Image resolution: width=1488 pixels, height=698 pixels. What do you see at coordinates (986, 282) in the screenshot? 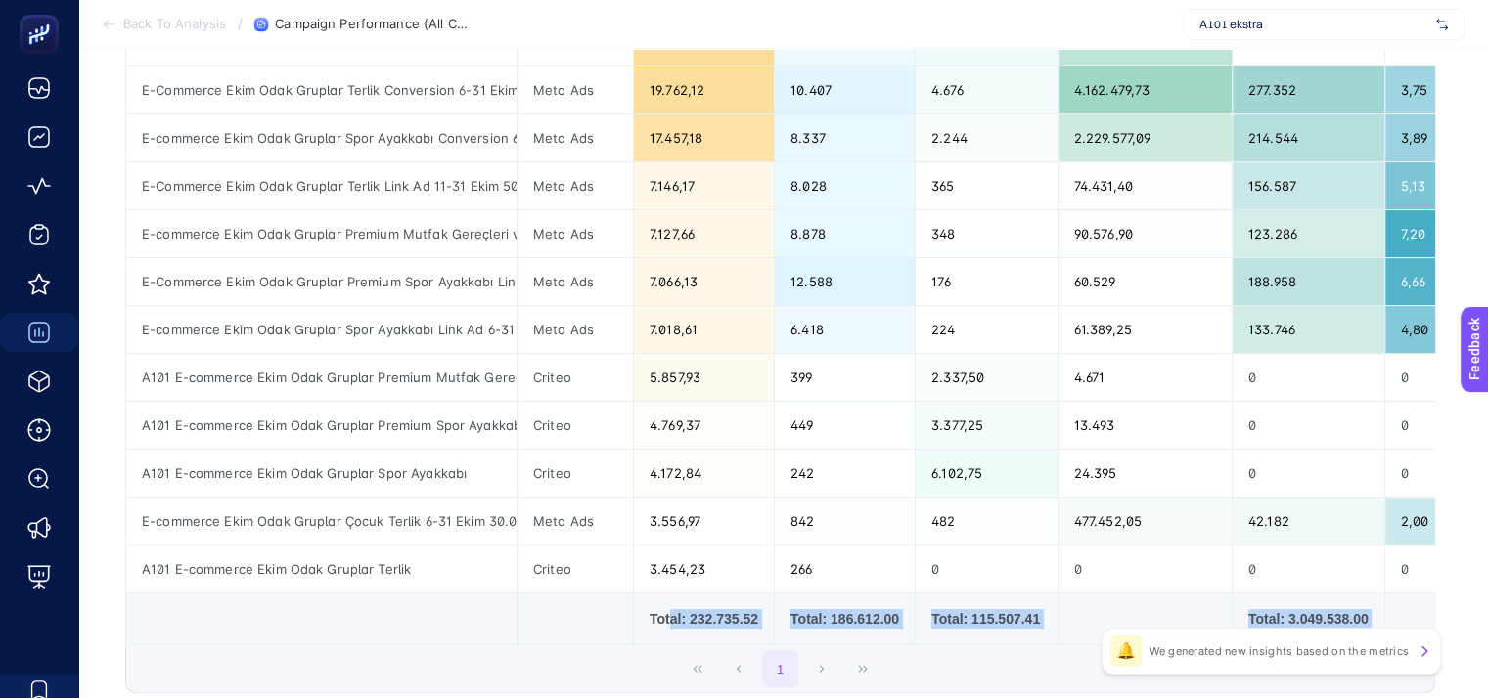
I see `div: 176` at bounding box center [986, 282].